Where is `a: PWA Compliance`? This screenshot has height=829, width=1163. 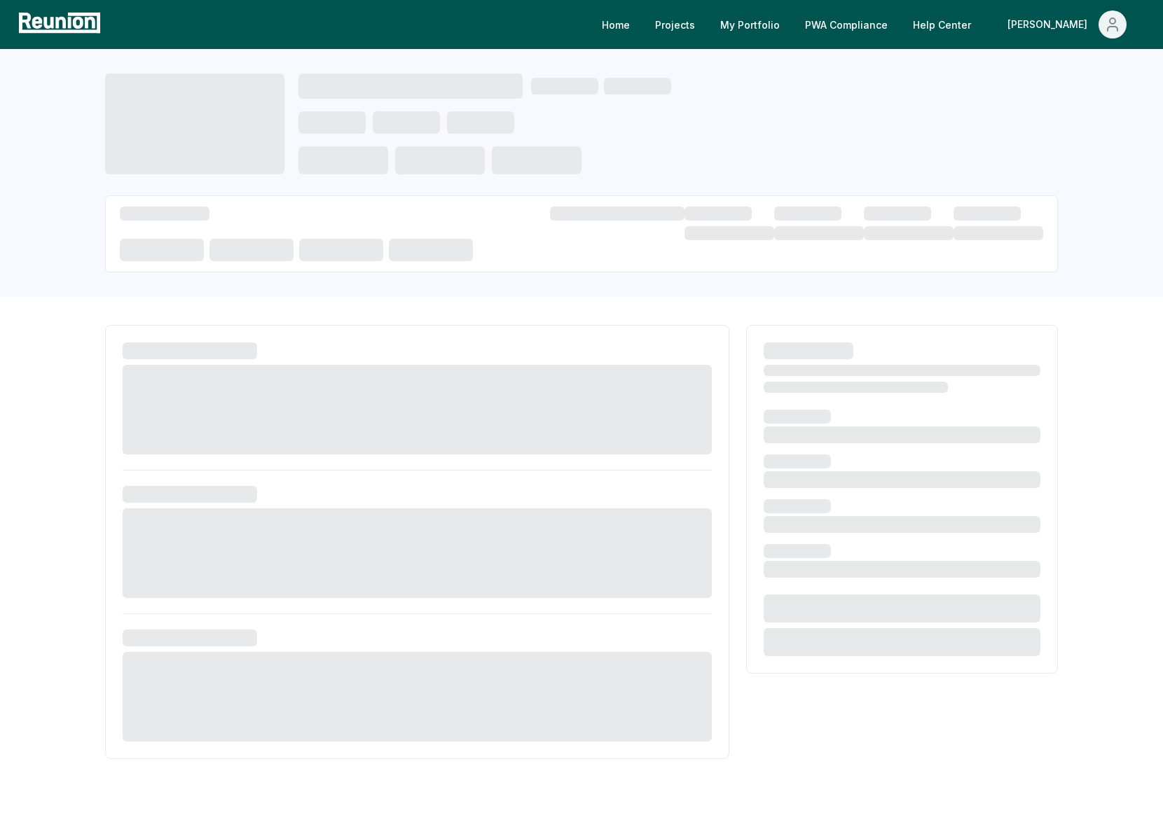 a: PWA Compliance is located at coordinates (846, 25).